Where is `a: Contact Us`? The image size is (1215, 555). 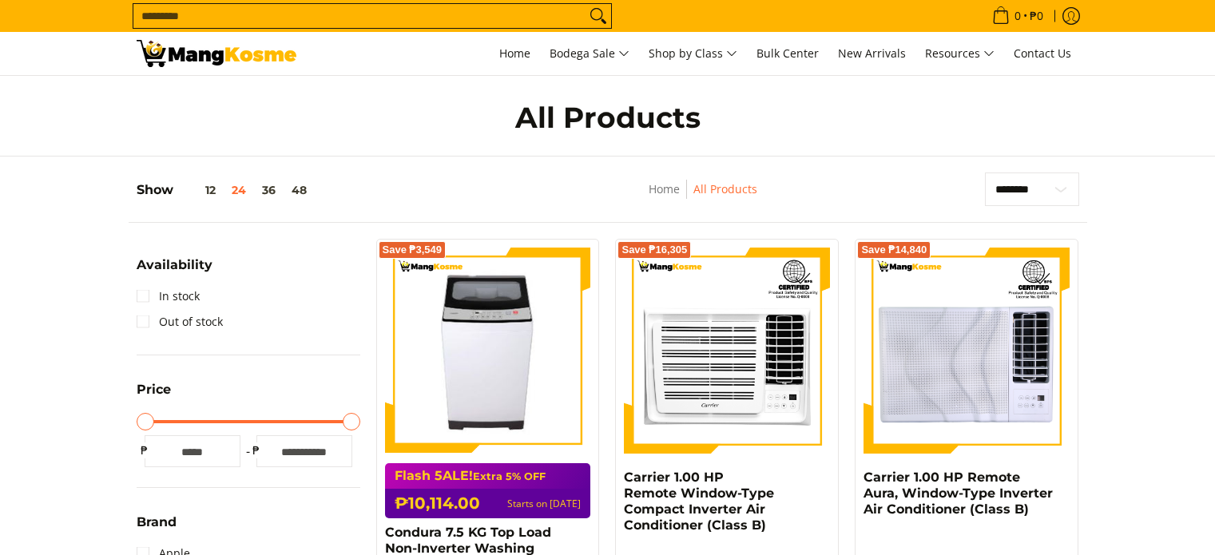 a: Contact Us is located at coordinates (1043, 54).